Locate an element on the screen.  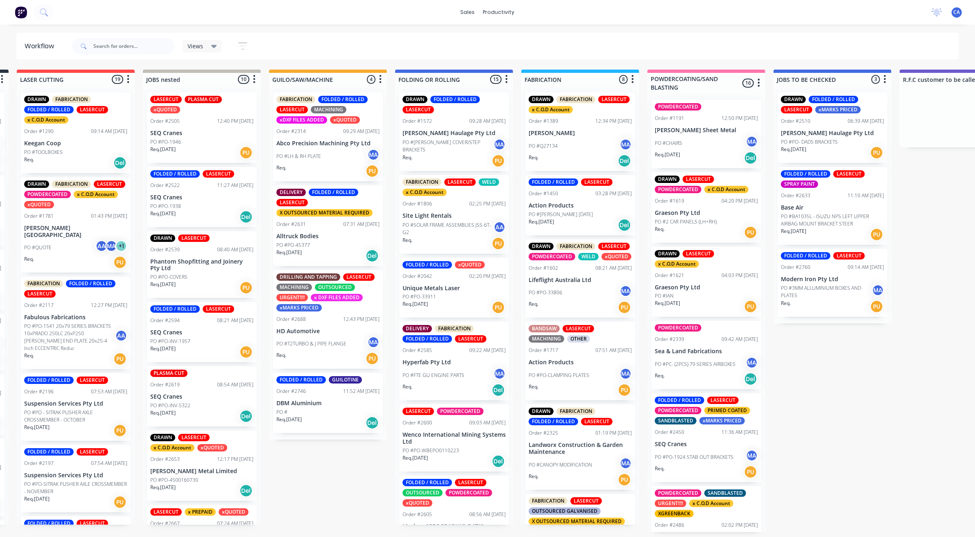
div: + 1 is located at coordinates (121, 246).